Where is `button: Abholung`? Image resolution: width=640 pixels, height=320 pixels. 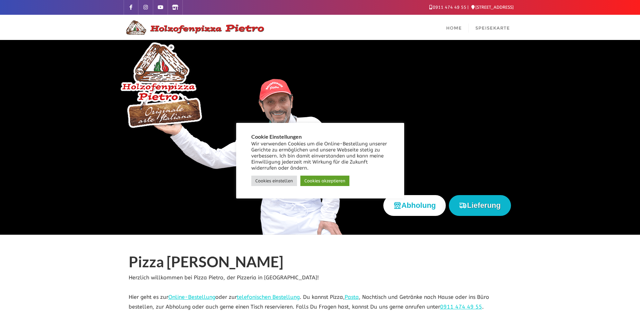 button: Abholung is located at coordinates (414, 205).